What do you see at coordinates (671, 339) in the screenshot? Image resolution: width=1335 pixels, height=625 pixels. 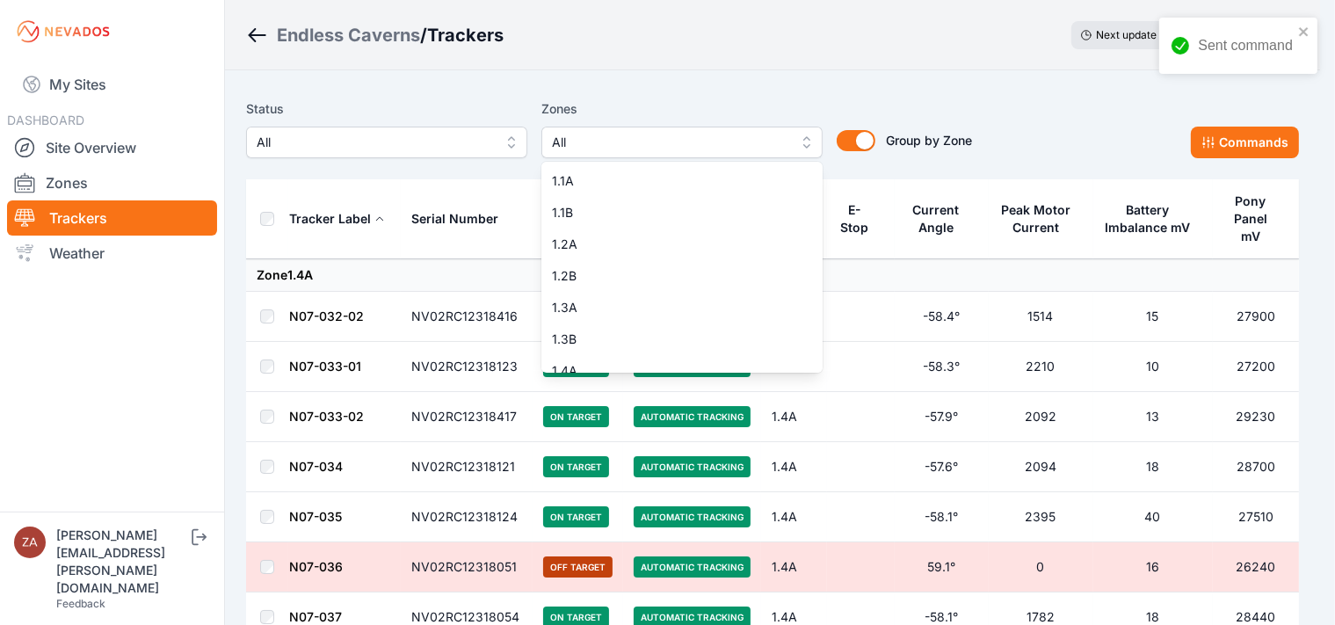 I see `span: 1.3B` at bounding box center [671, 339].